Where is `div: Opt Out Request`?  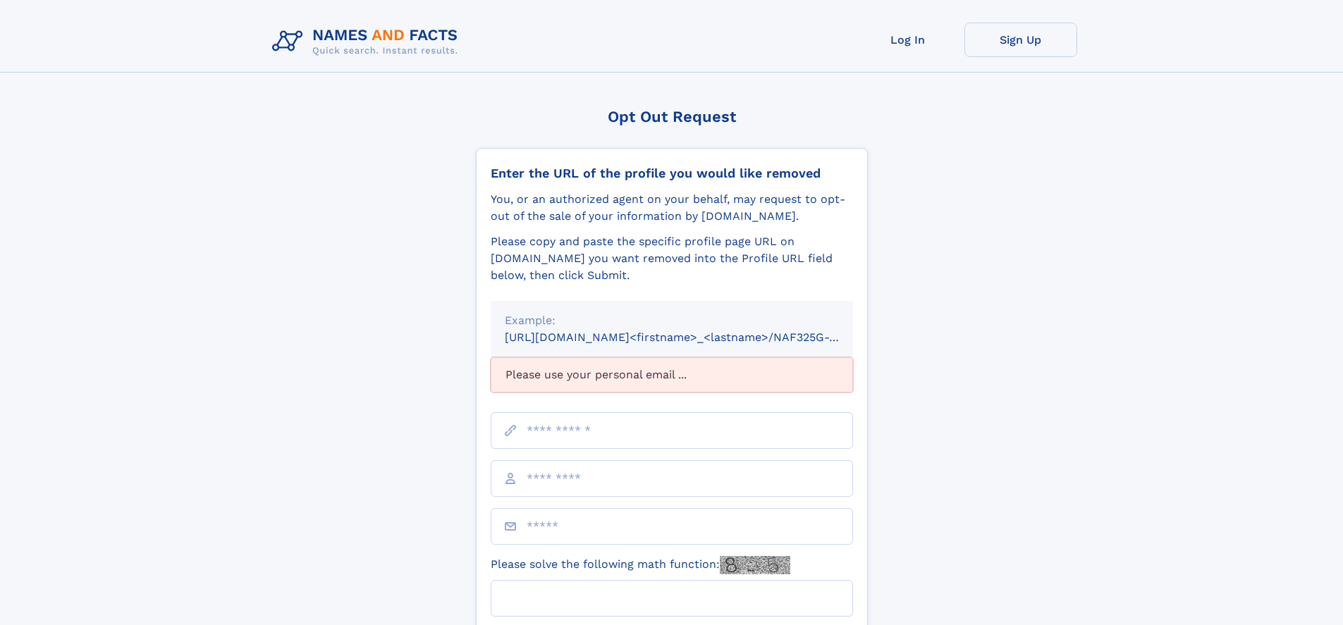 div: Opt Out Request is located at coordinates (672, 116).